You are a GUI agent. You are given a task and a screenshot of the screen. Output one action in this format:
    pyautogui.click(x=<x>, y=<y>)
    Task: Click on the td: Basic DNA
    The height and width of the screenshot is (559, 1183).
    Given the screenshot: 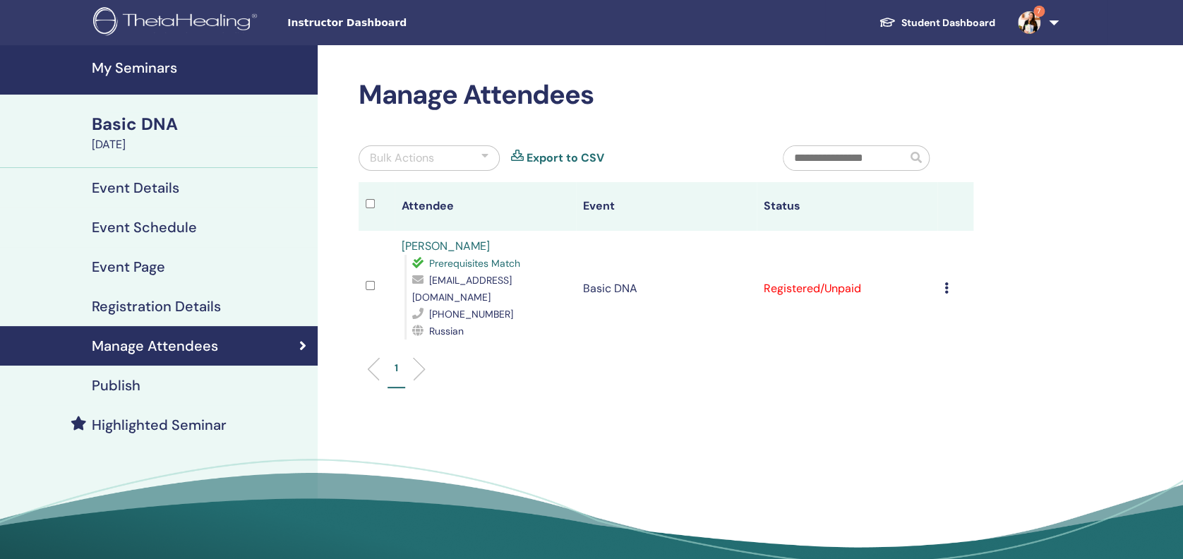 What is the action you would take?
    pyautogui.click(x=667, y=289)
    